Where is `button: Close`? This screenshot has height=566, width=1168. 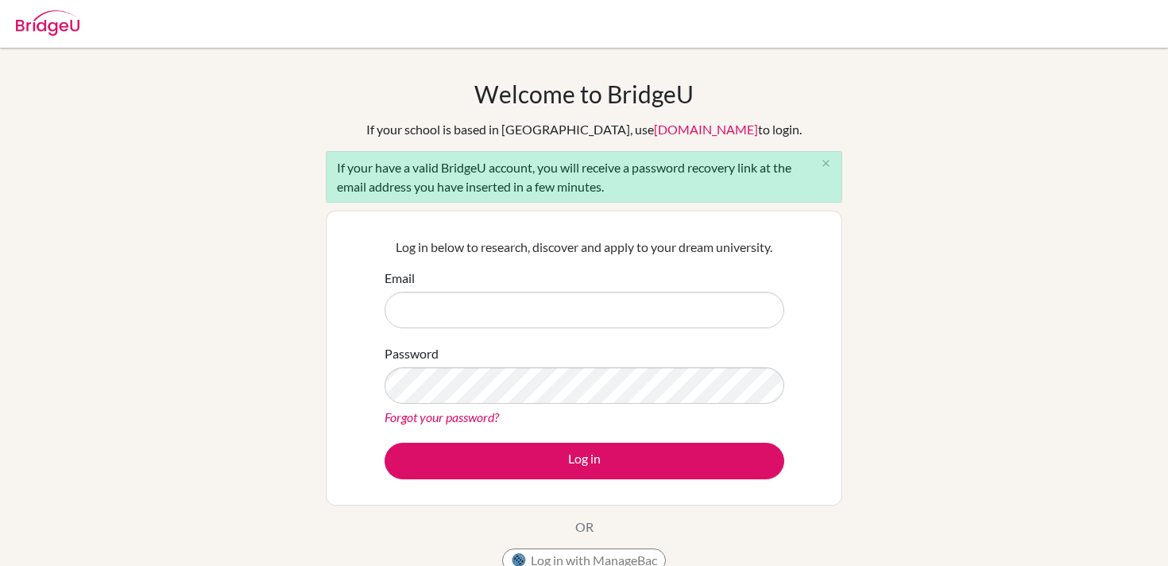 button: Close is located at coordinates (826, 164).